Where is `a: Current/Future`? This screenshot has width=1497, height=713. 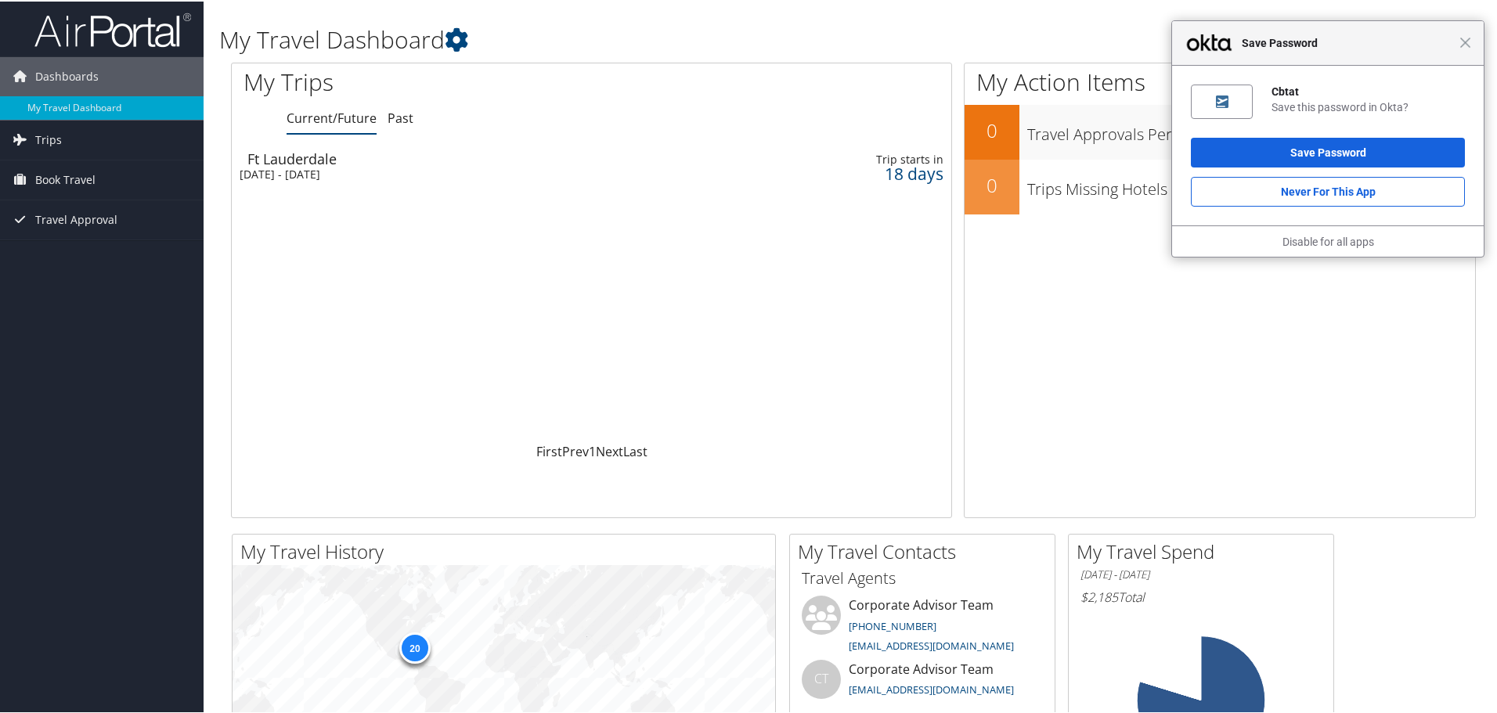 a: Current/Future is located at coordinates (331, 117).